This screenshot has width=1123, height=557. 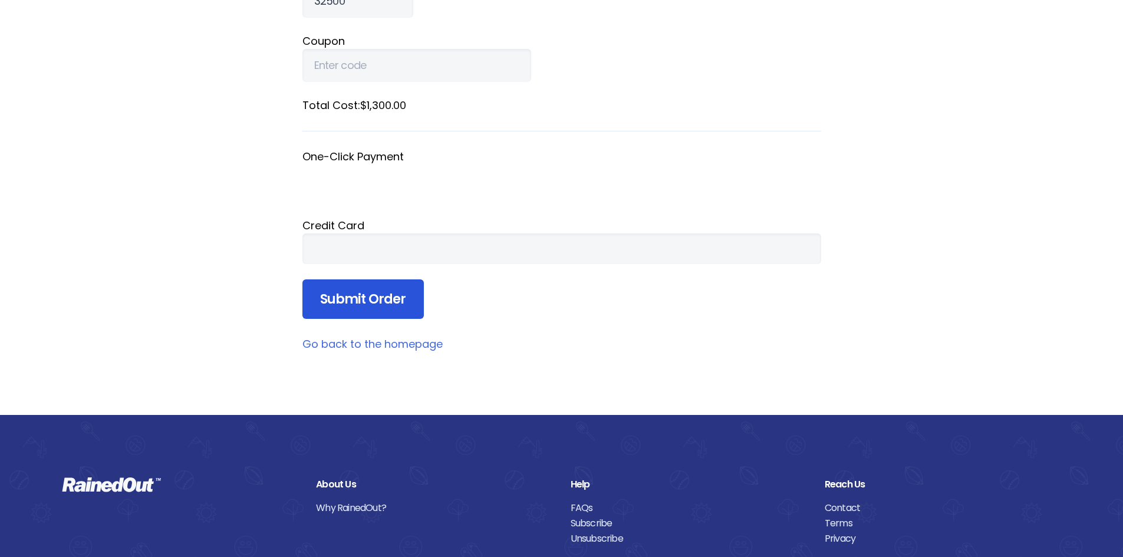 What do you see at coordinates (943, 485) in the screenshot?
I see `div: Reach Us` at bounding box center [943, 485].